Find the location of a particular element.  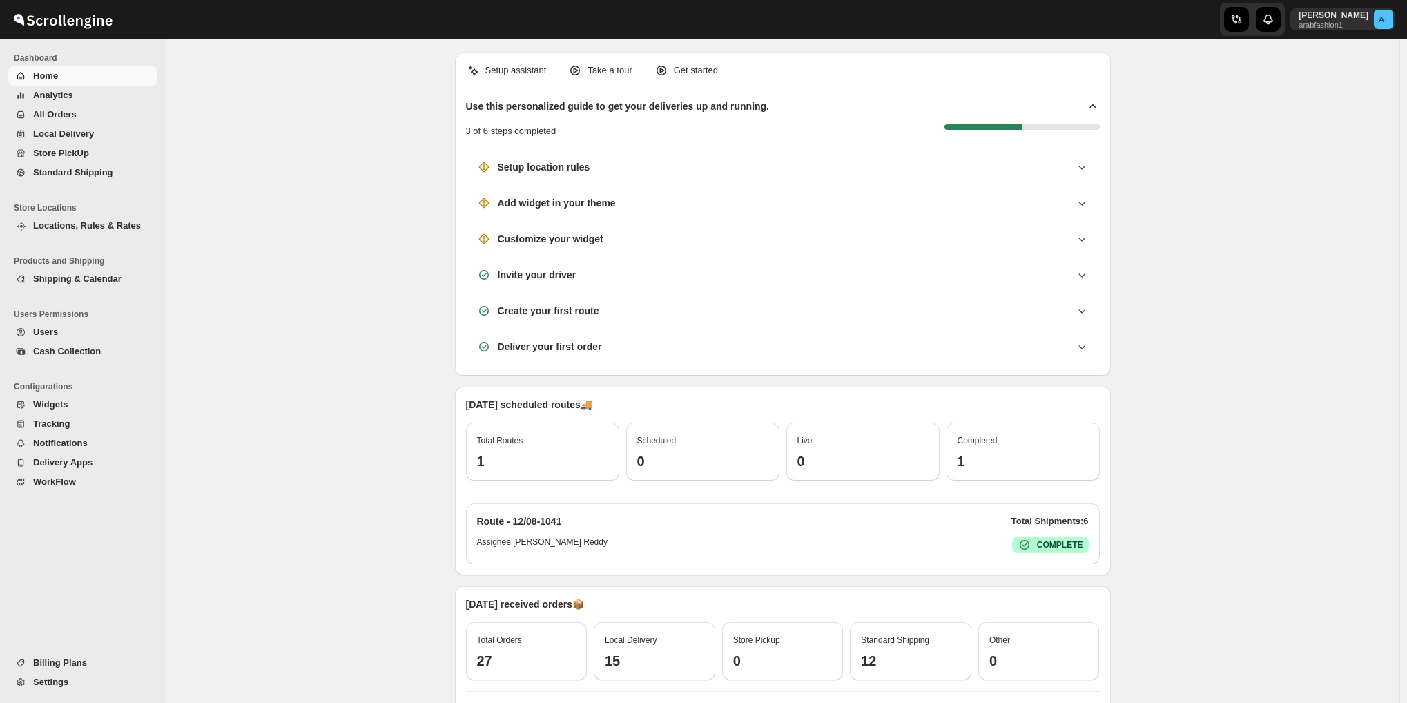

span: Live is located at coordinates (805, 441).